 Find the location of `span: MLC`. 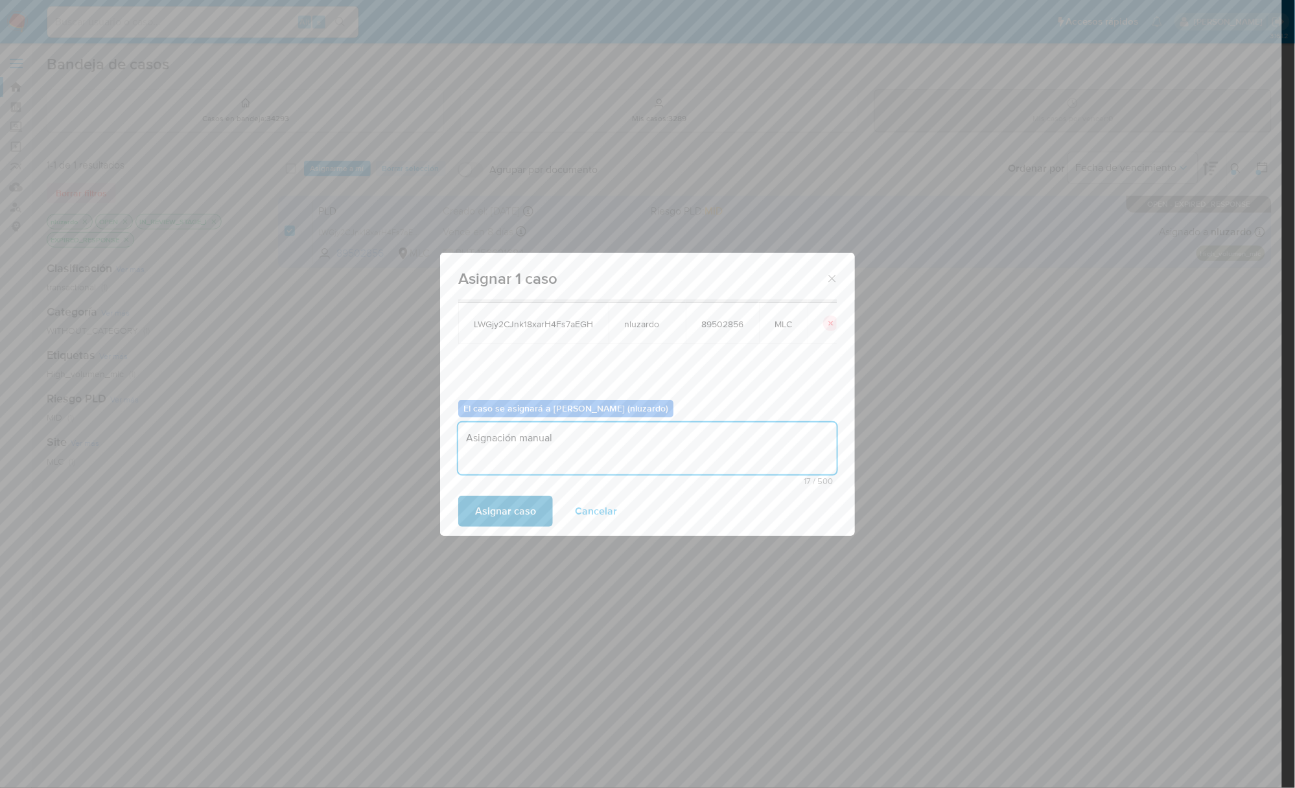

span: MLC is located at coordinates (783, 324).